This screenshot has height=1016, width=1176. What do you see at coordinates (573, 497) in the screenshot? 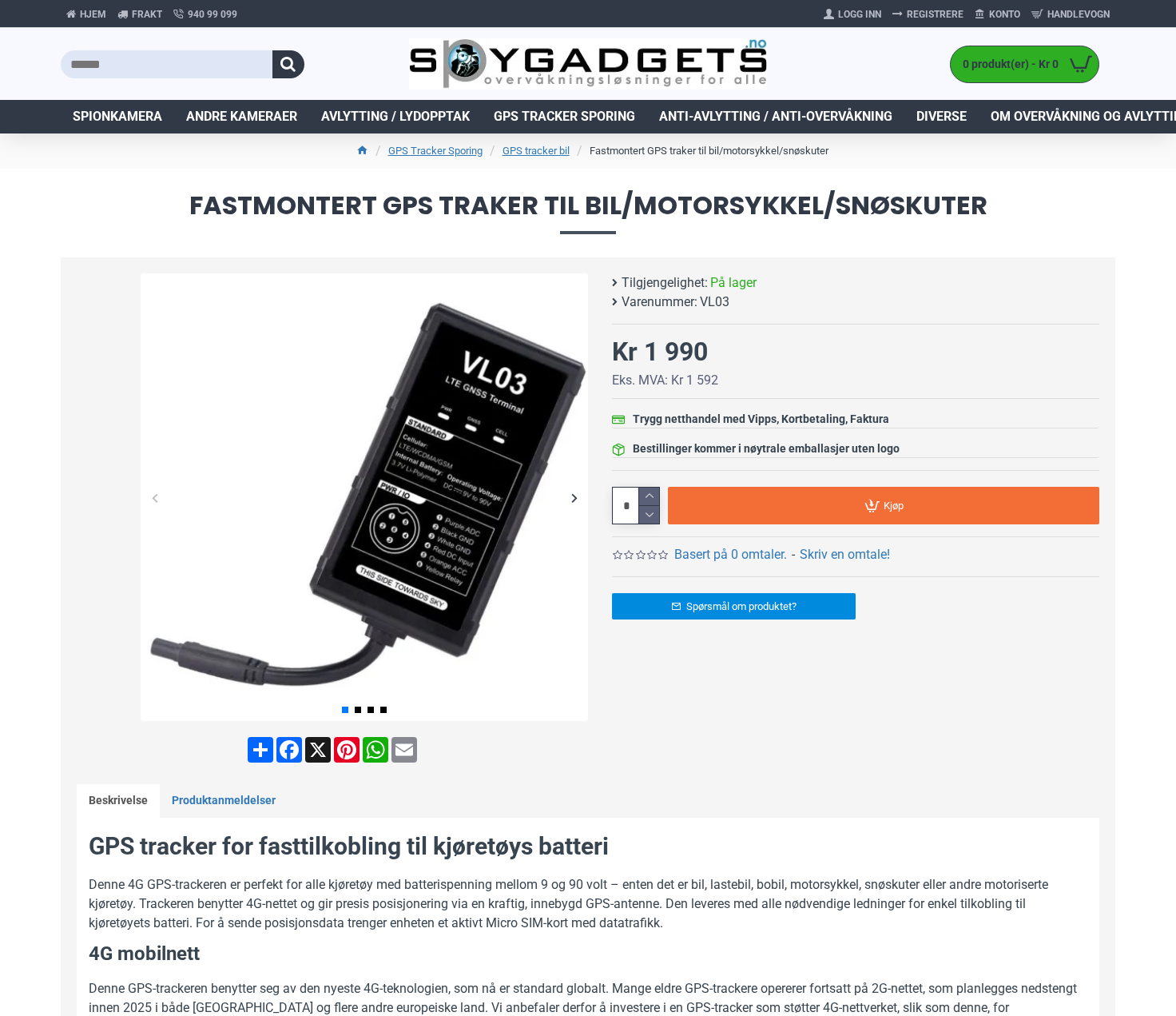
I see `div: Next slide` at bounding box center [573, 497].